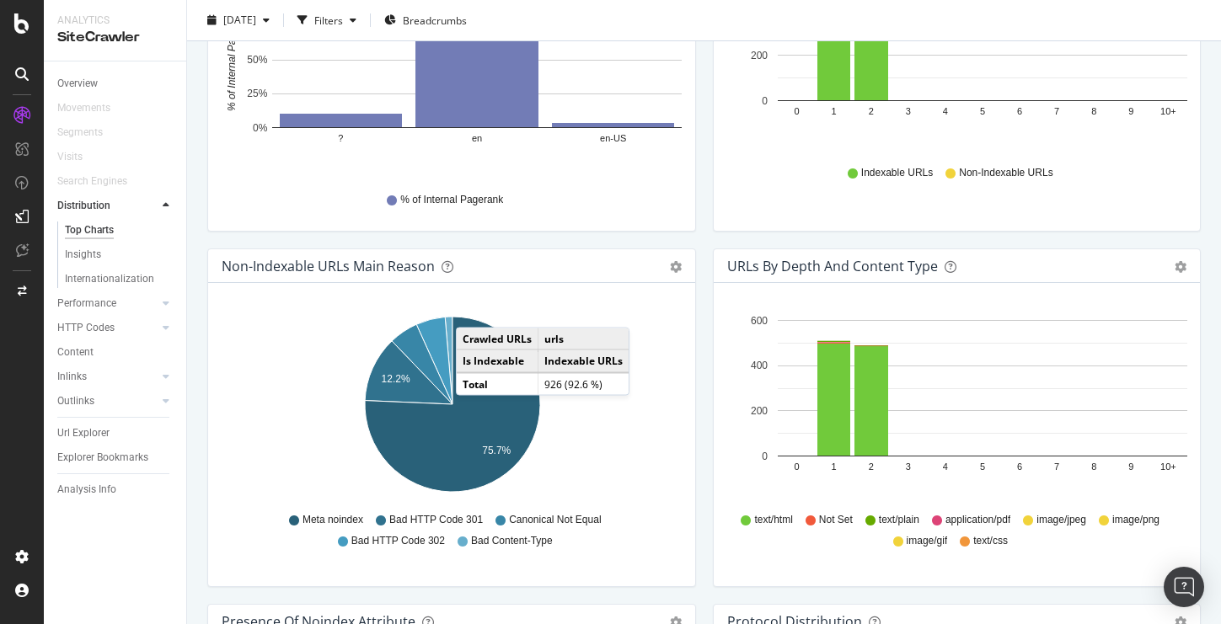 This screenshot has width=1221, height=624. Describe the element at coordinates (426, 20) in the screenshot. I see `button: Breadcrumbs` at that location.